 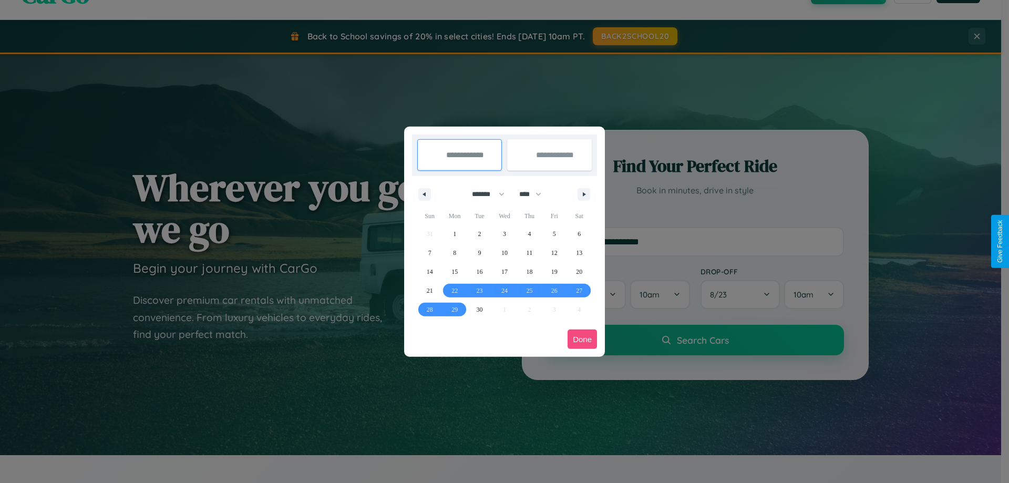 What do you see at coordinates (430, 290) in the screenshot?
I see `span: 21` at bounding box center [430, 290].